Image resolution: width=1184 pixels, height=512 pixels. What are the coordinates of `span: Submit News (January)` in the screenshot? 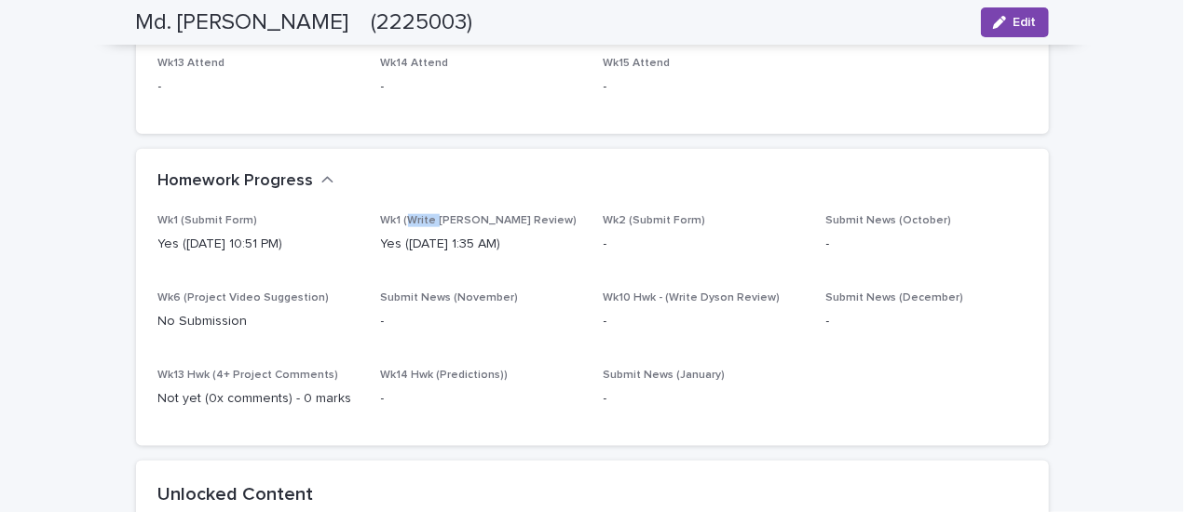 It's located at (664, 375).